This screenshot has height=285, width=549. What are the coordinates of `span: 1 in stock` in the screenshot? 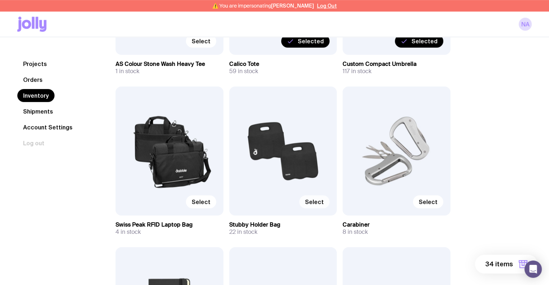 It's located at (127, 71).